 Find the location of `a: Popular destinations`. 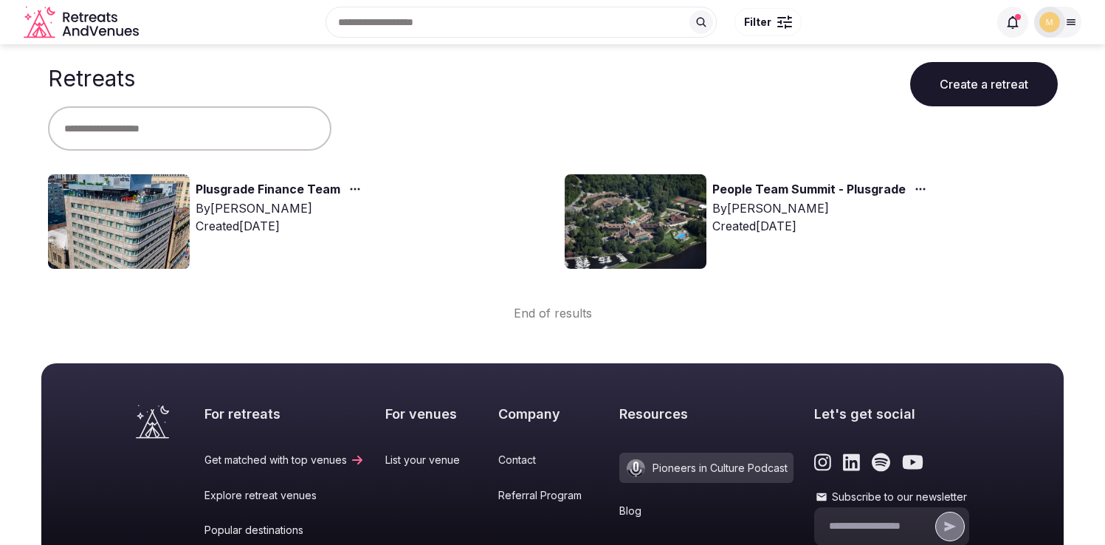

a: Popular destinations is located at coordinates (284, 530).